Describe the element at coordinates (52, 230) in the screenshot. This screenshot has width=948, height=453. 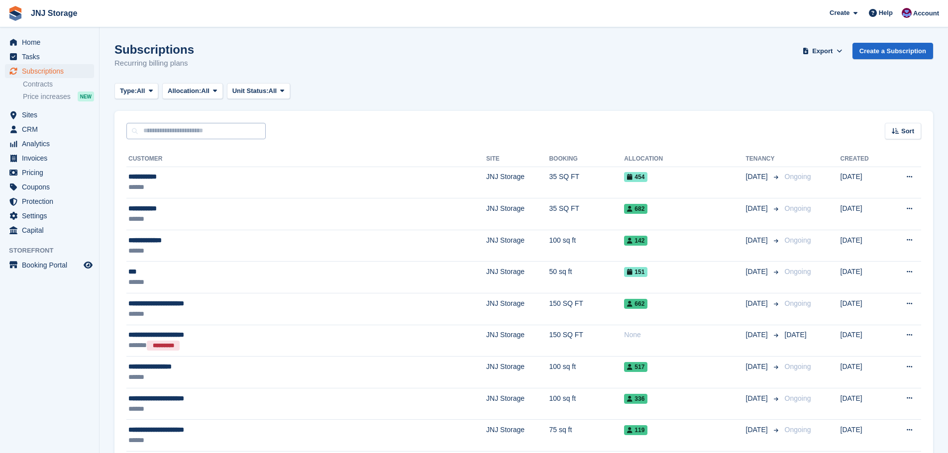
I see `span: Capital` at that location.